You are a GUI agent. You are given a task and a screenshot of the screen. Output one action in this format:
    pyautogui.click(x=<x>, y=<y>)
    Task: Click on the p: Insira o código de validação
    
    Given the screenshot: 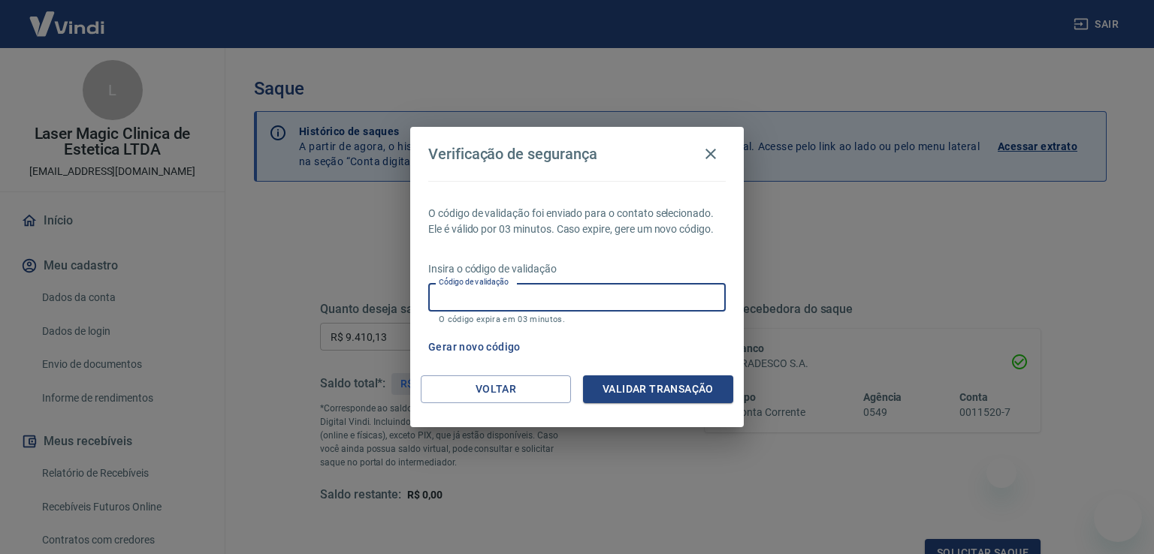 What is the action you would take?
    pyautogui.click(x=577, y=269)
    